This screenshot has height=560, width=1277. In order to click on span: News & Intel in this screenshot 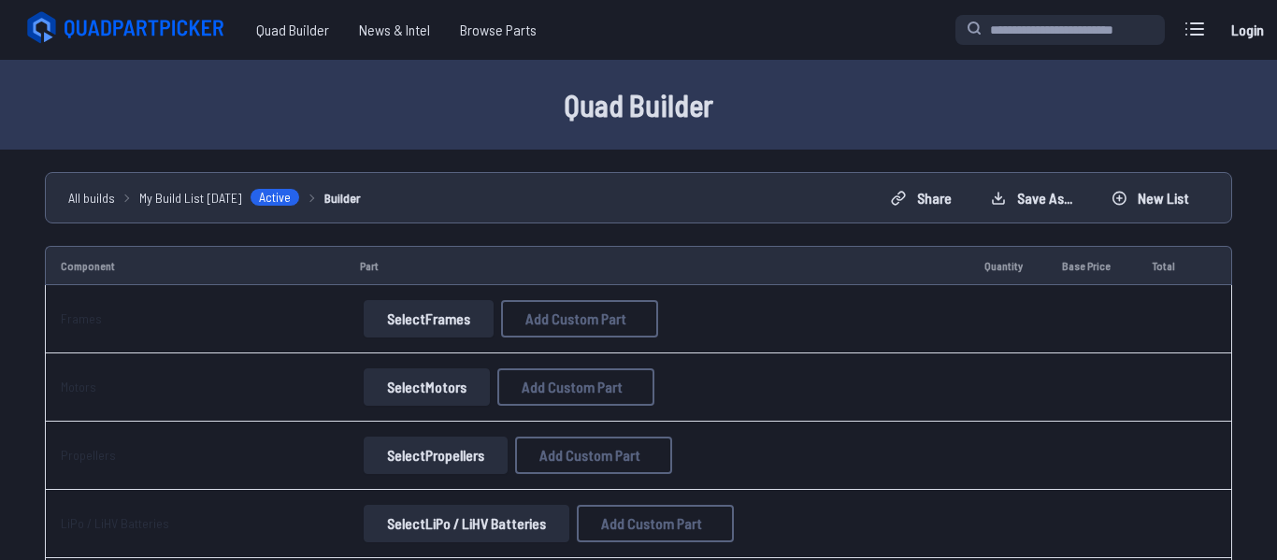, I will do `click(395, 30)`.